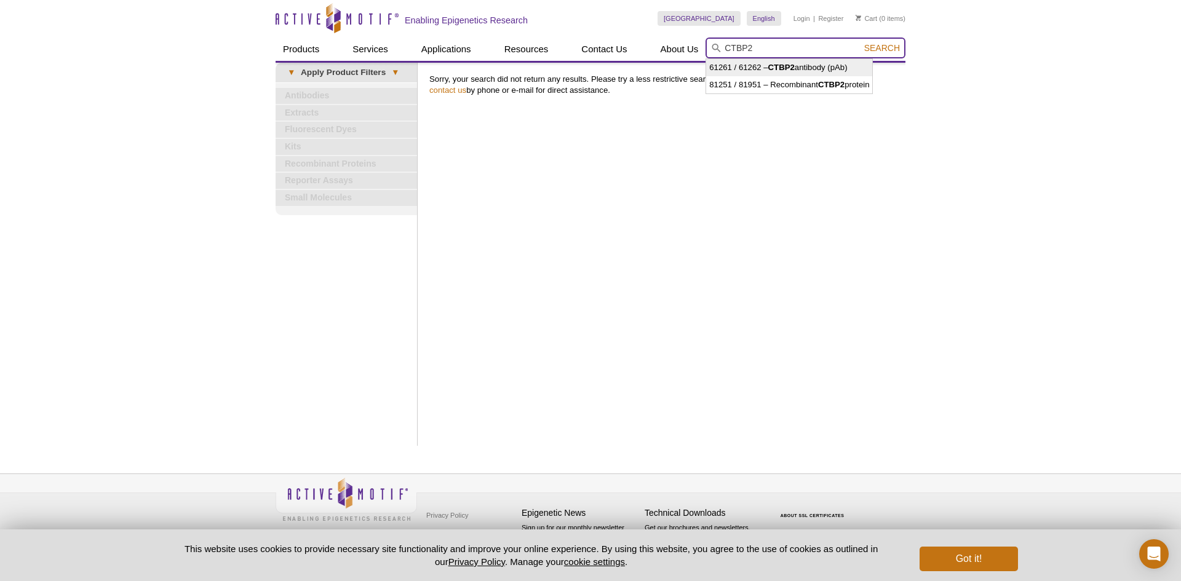 This screenshot has width=1181, height=581. What do you see at coordinates (1154, 554) in the screenshot?
I see `div: Open Intercom Messenger` at bounding box center [1154, 554].